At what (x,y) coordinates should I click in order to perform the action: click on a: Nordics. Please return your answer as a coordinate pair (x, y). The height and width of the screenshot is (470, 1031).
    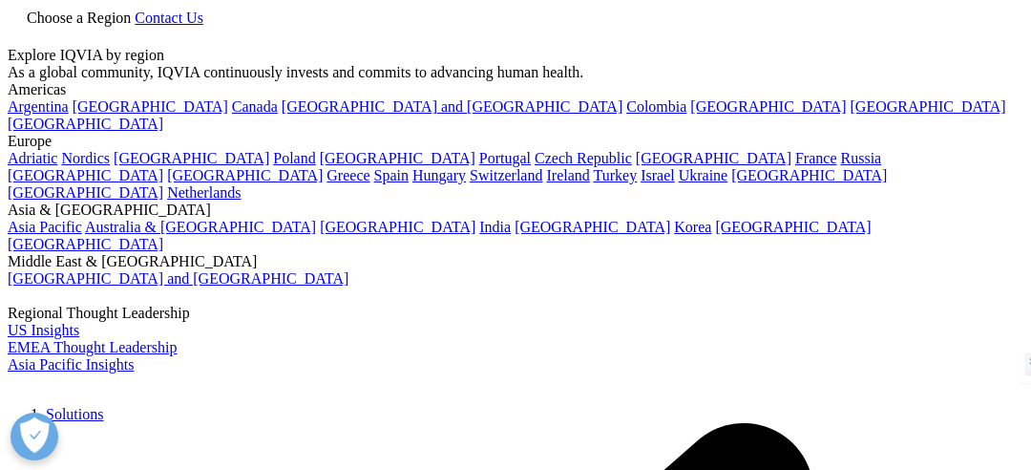
    Looking at the image, I should click on (85, 157).